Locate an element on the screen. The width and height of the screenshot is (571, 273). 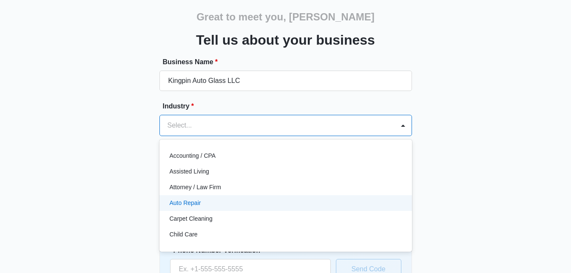
h3: Tell us about your business is located at coordinates (285, 40).